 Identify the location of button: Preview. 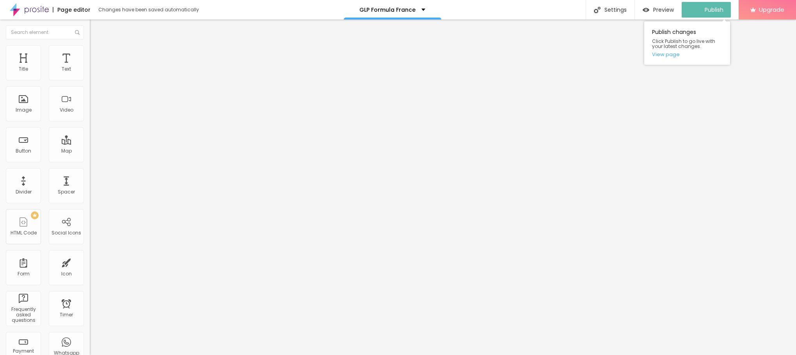
(658, 10).